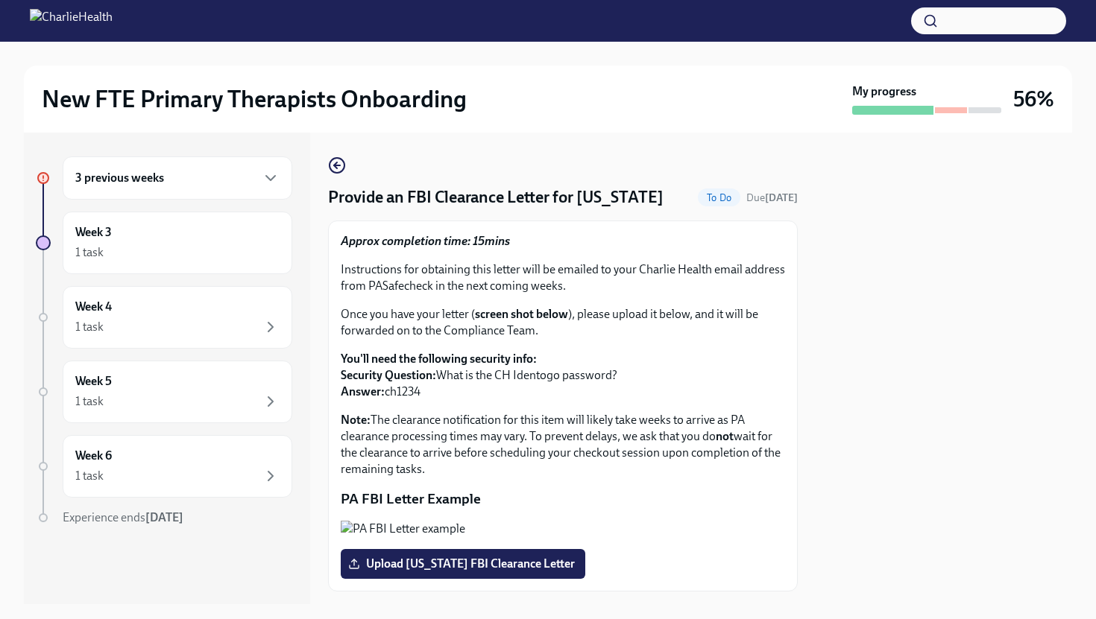 Image resolution: width=1096 pixels, height=619 pixels. I want to click on span: Experience ends, so click(123, 517).